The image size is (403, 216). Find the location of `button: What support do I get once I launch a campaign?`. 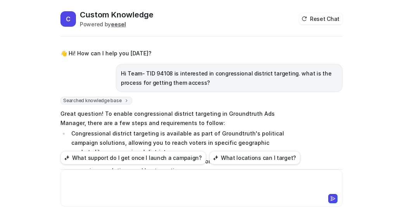

button: What support do I get once I launch a campaign? is located at coordinates (133, 158).